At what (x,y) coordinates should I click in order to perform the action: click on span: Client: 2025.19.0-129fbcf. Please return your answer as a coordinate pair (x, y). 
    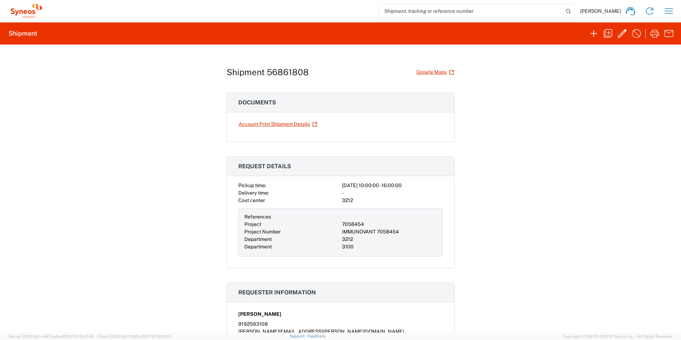
    Looking at the image, I should click on (134, 336).